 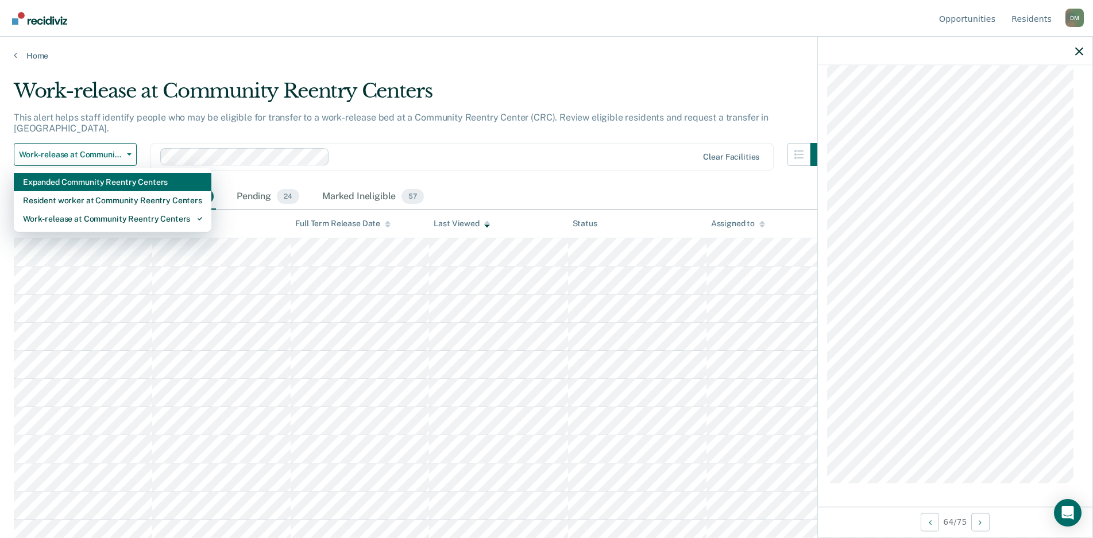 I want to click on div: Assigned to, so click(x=738, y=223).